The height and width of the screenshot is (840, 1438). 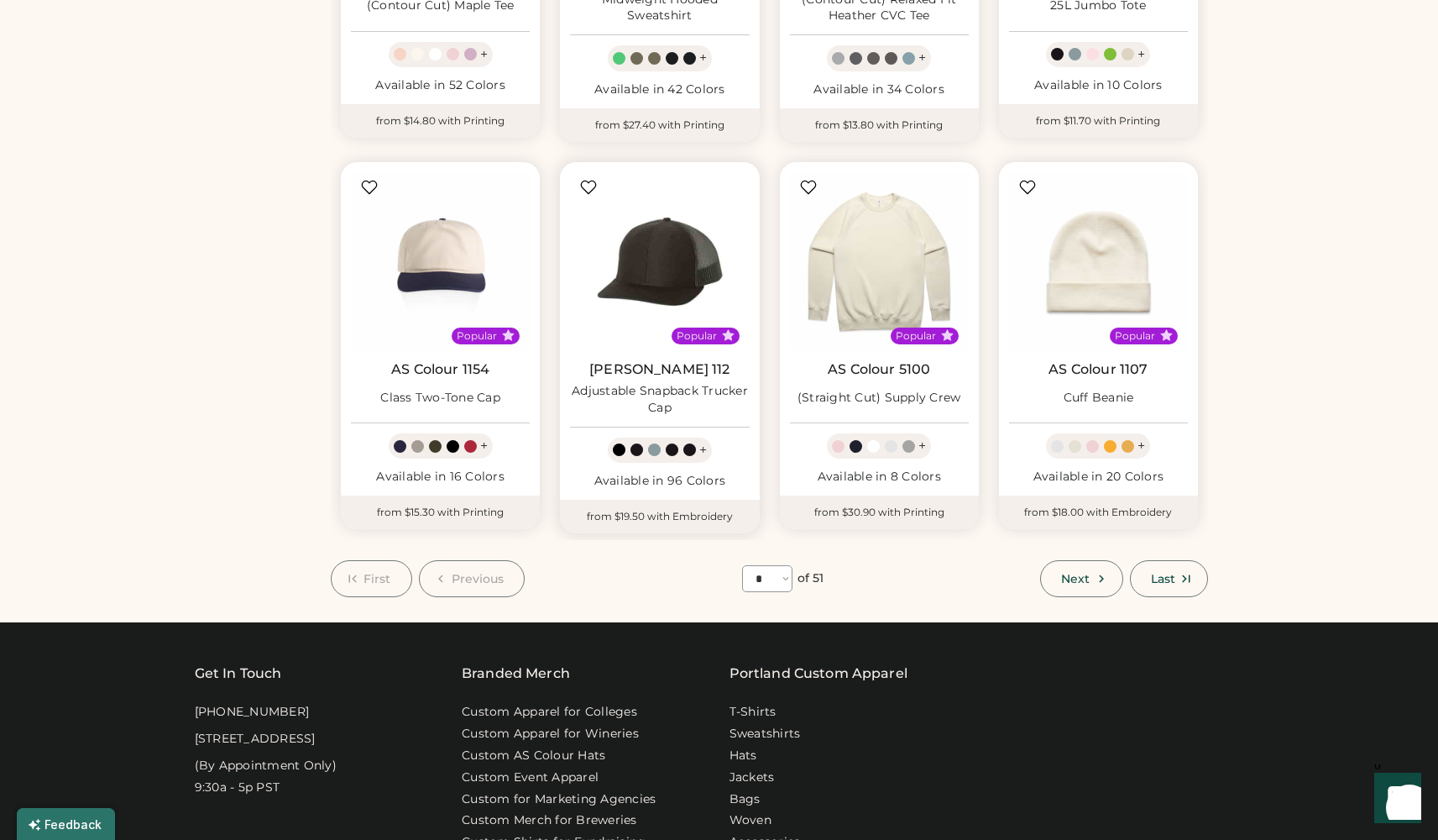 I want to click on button: Last, so click(x=1169, y=579).